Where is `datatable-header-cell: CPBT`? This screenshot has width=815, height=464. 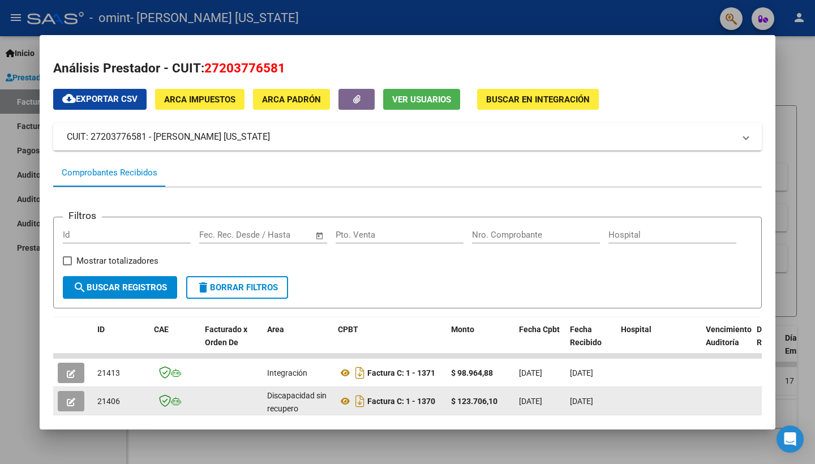
datatable-header-cell: CPBT is located at coordinates (390, 342).